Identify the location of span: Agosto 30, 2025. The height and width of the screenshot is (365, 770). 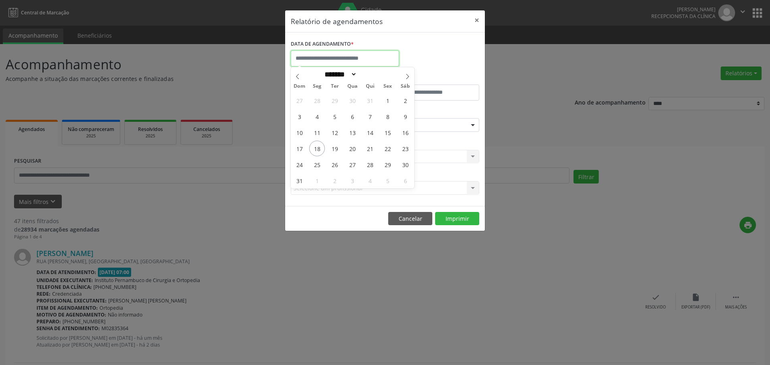
(405, 164).